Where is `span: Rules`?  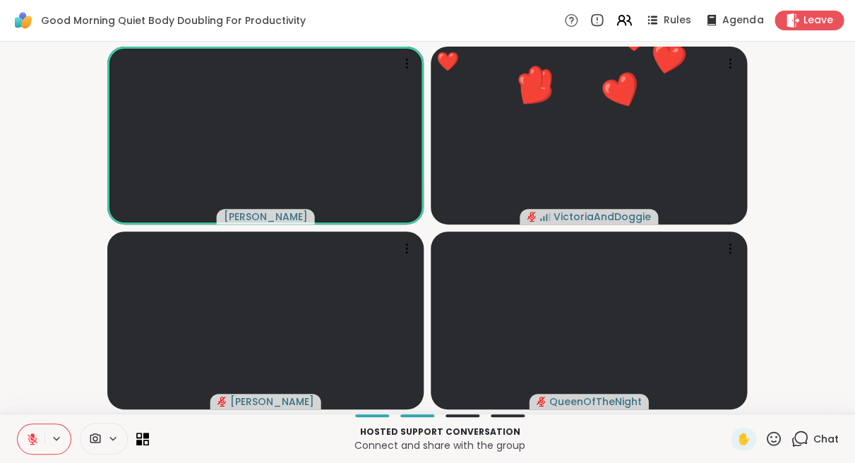 span: Rules is located at coordinates (677, 20).